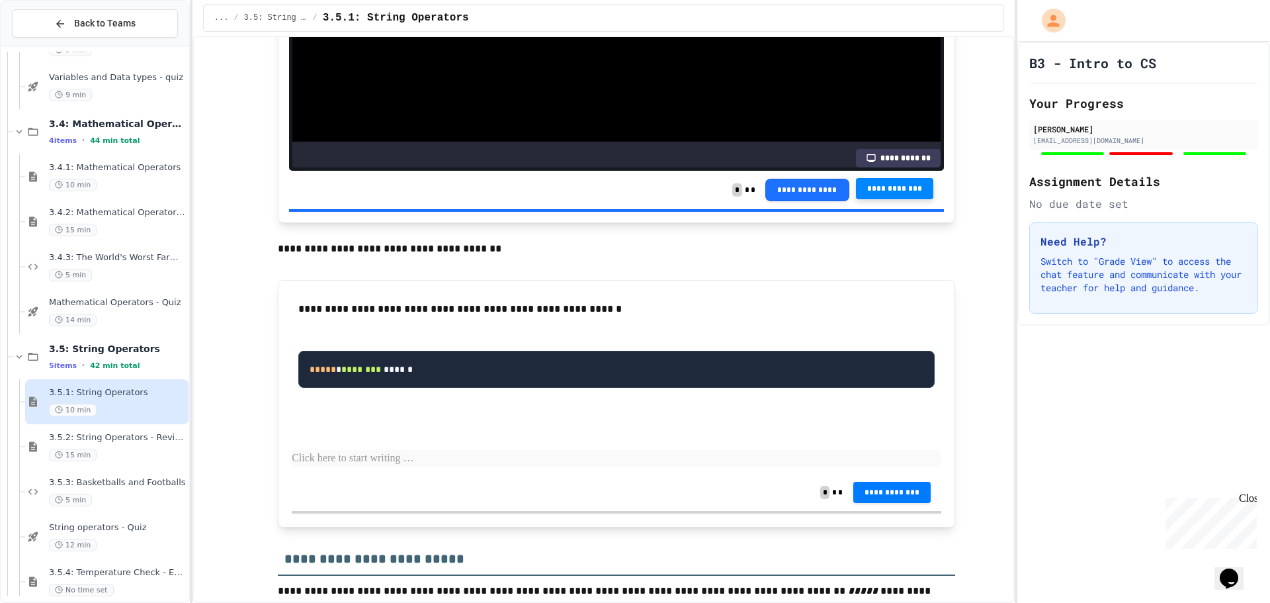 This screenshot has width=1270, height=603. I want to click on div: No due date set, so click(1144, 204).